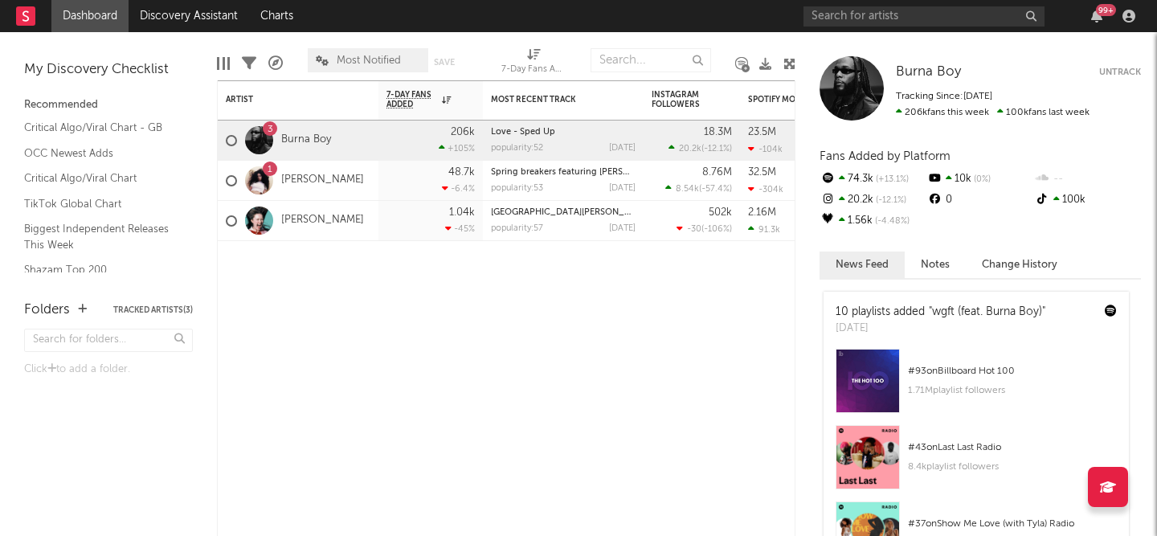  What do you see at coordinates (47, 310) in the screenshot?
I see `div: Folders` at bounding box center [47, 310].